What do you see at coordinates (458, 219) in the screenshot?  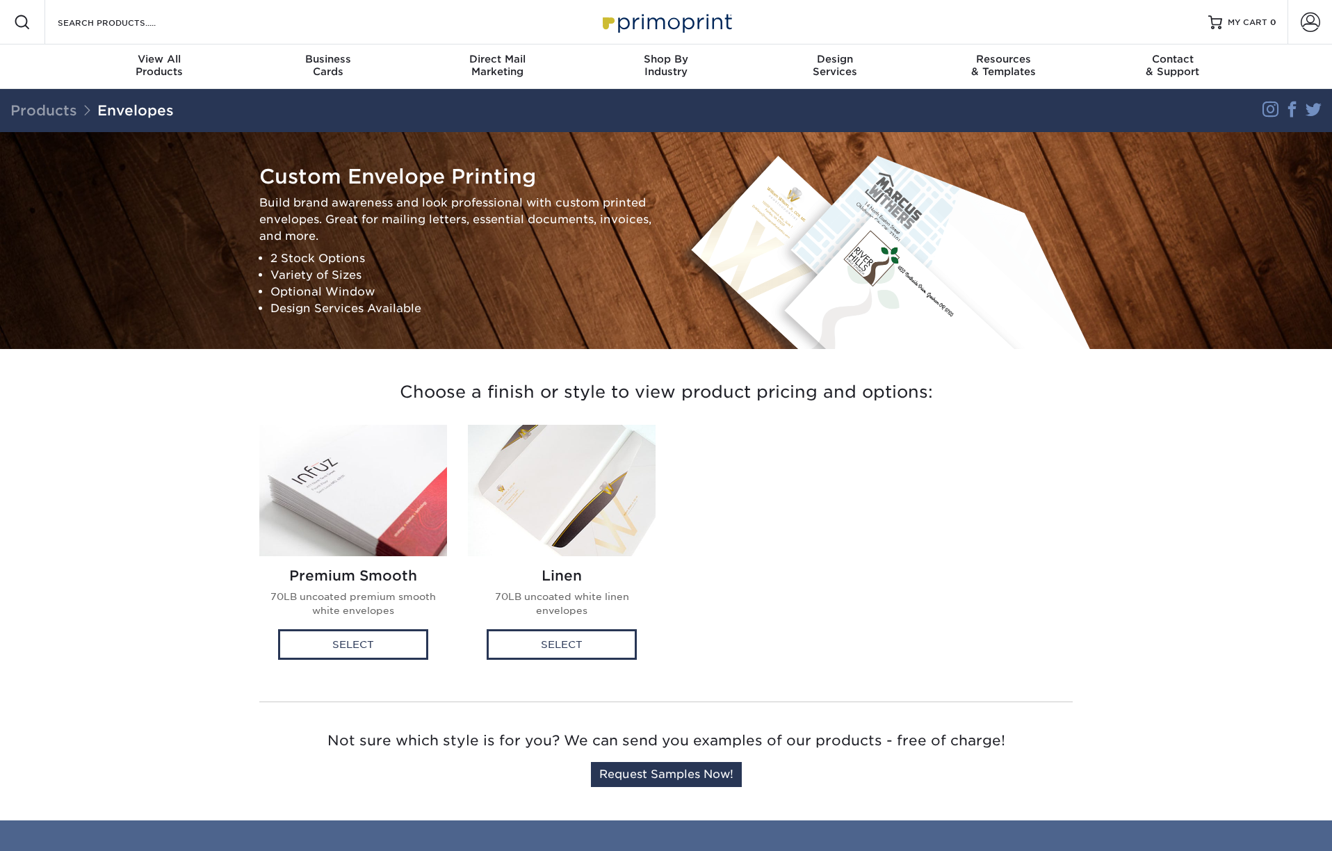 I see `p: Build brand awareness and look professional with custom printed envelopes. Great for mailing lett...` at bounding box center [458, 219].